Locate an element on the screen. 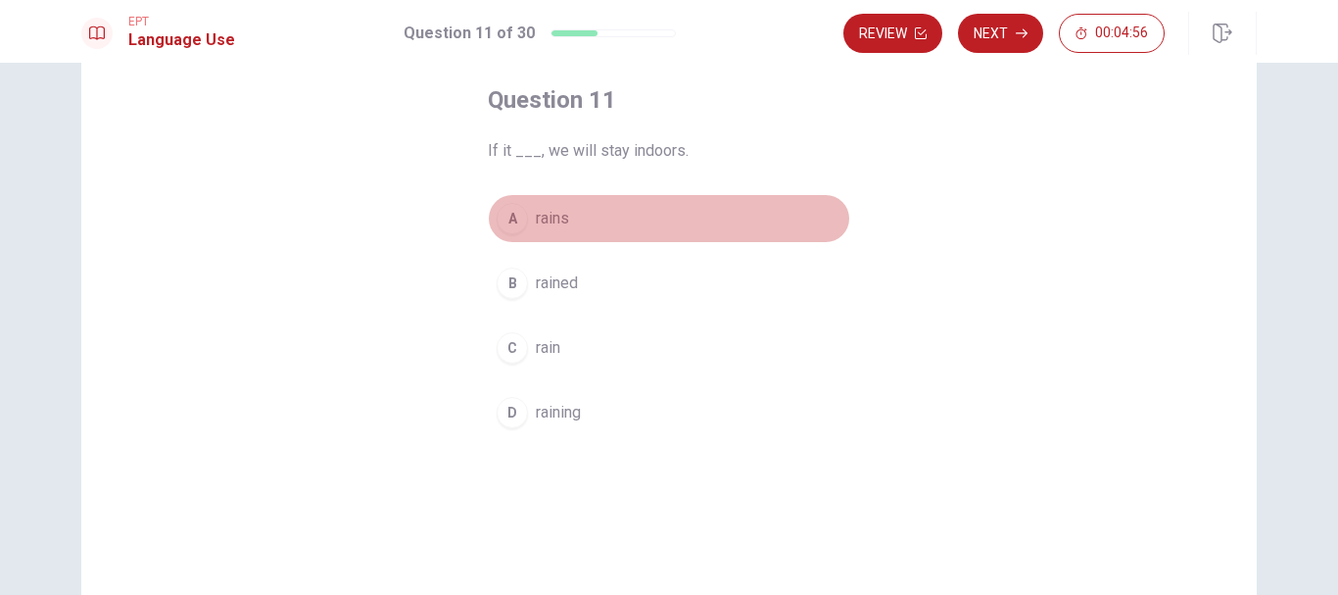 The height and width of the screenshot is (595, 1338). button: Crain is located at coordinates (669, 348).